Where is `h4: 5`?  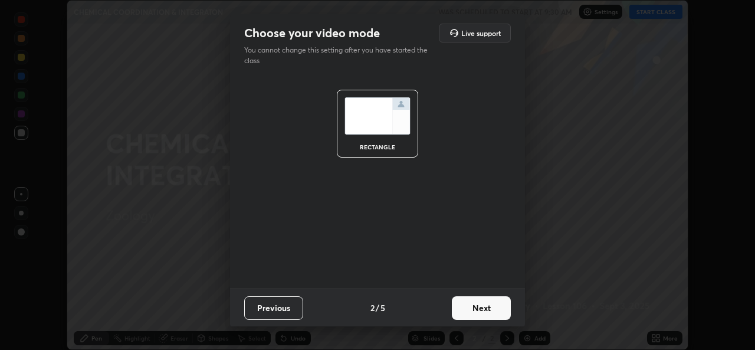
h4: 5 is located at coordinates (383, 308).